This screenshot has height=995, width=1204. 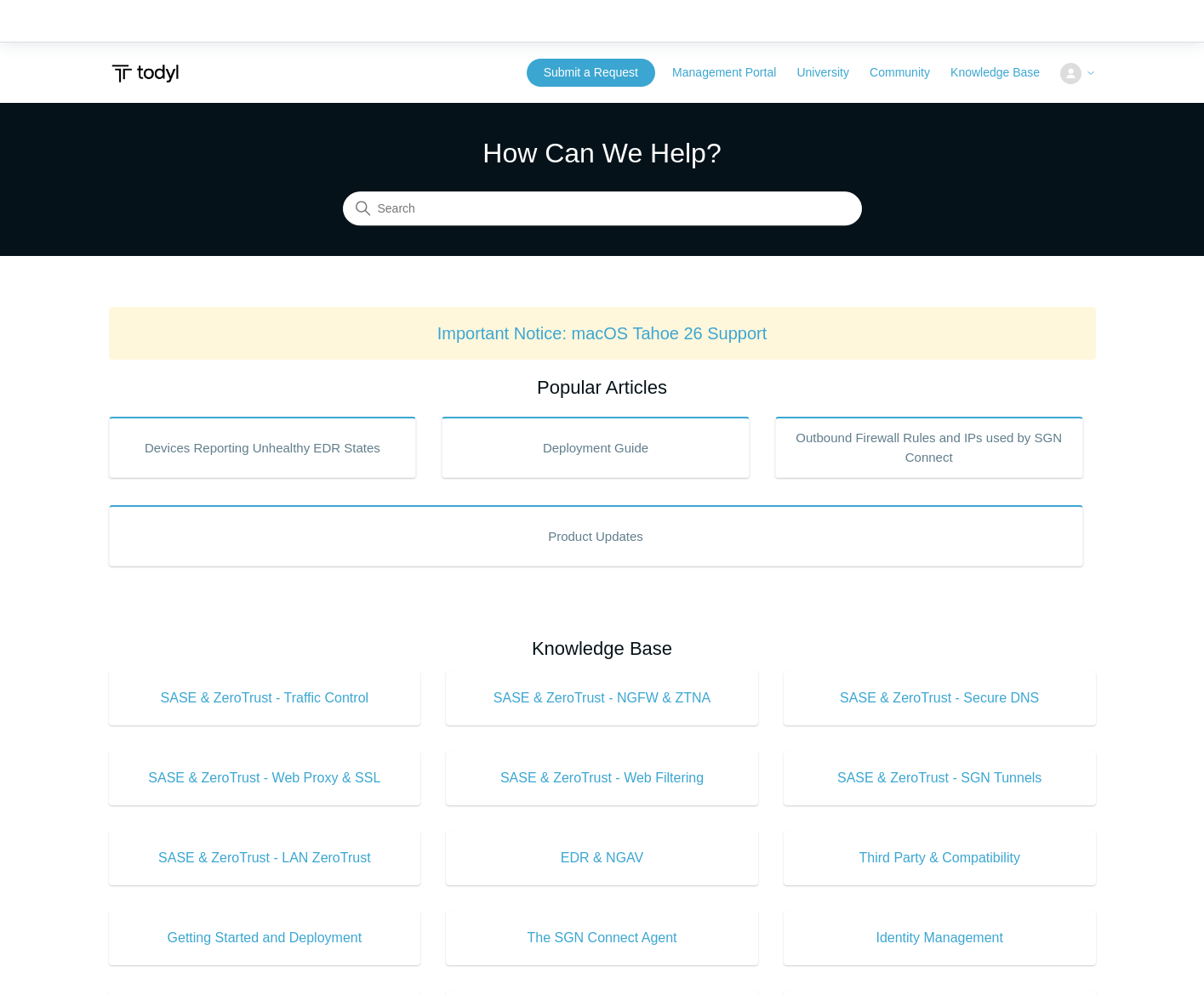 I want to click on span: SASE & ZeroTrust - Web Filtering, so click(x=601, y=778).